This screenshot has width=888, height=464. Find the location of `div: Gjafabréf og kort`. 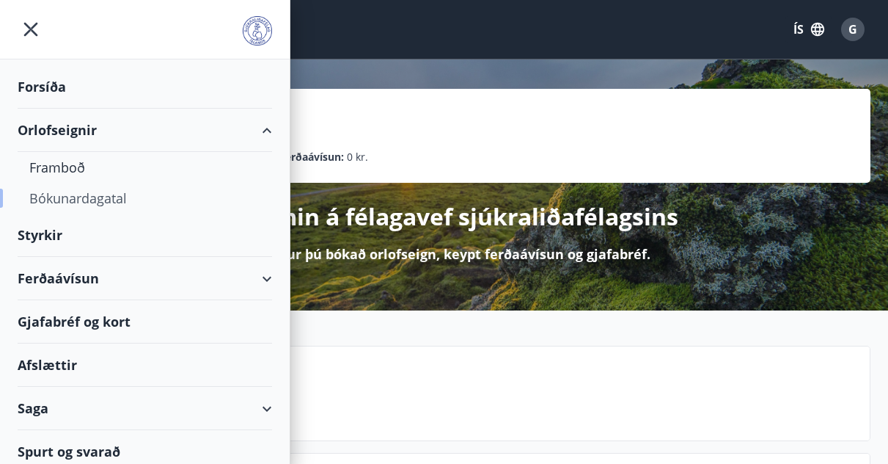

div: Gjafabréf og kort is located at coordinates (144, 321).